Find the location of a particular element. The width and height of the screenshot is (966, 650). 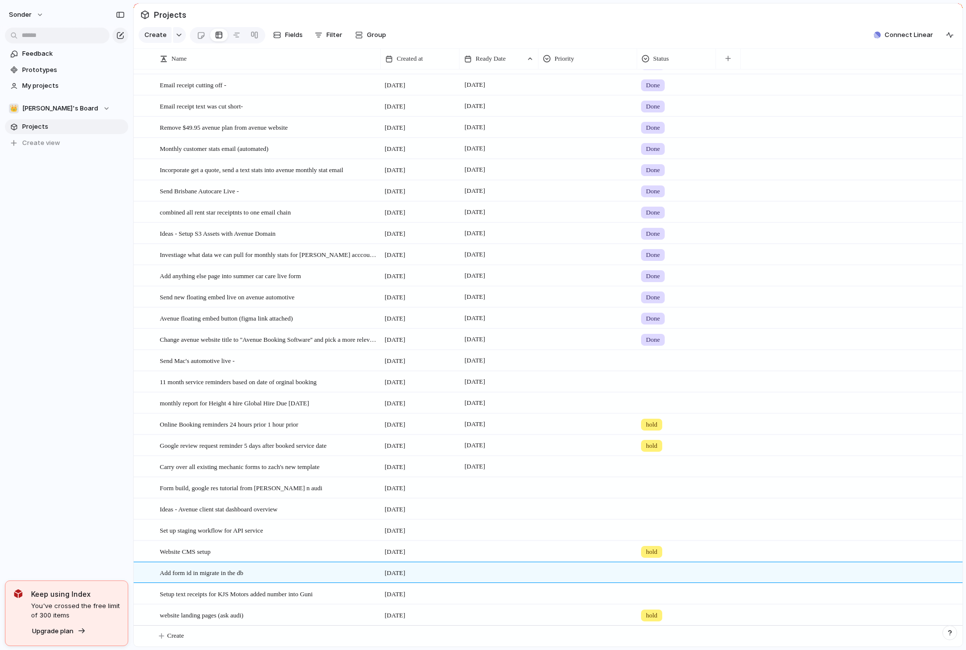

span: Create view is located at coordinates (41, 143).